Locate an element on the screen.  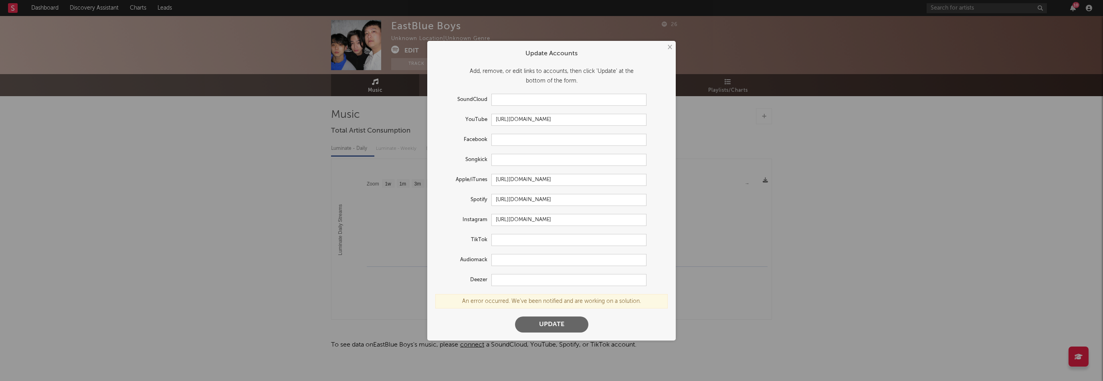
label: Apple/iTunes is located at coordinates (463, 180).